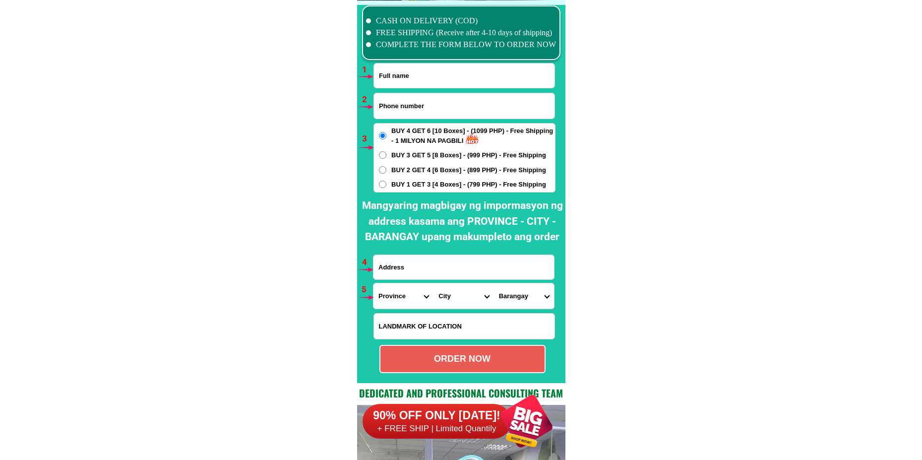 This screenshot has height=460, width=922. I want to click on select: Select district, so click(463, 296).